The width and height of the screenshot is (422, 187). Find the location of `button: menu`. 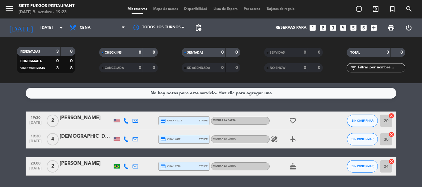

button: menu is located at coordinates (9, 9).